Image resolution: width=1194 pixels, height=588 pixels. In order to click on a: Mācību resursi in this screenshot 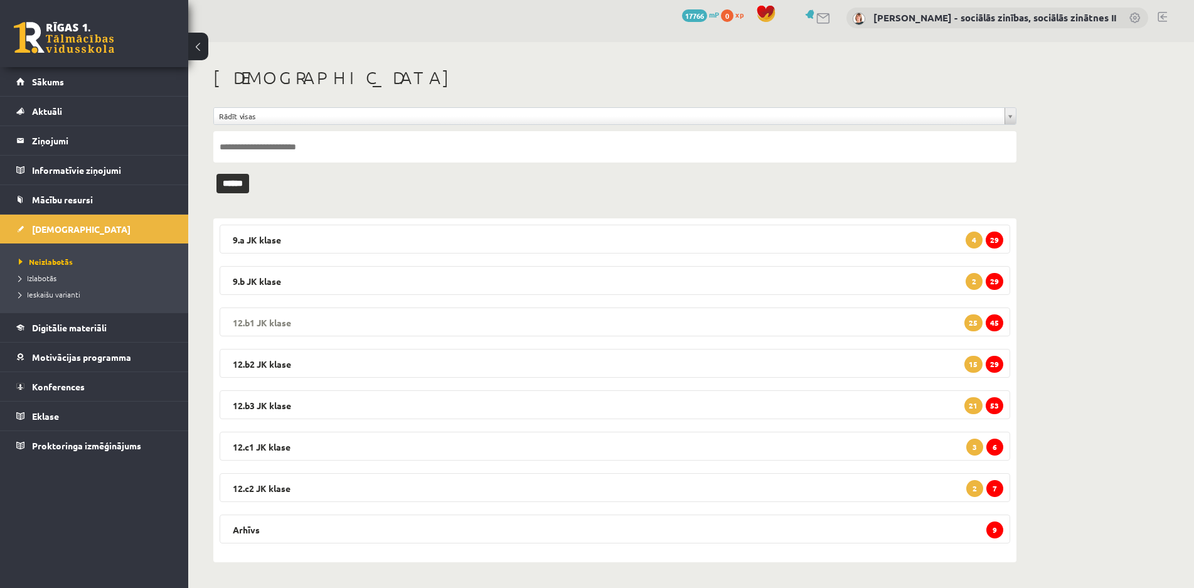, I will do `click(94, 200)`.